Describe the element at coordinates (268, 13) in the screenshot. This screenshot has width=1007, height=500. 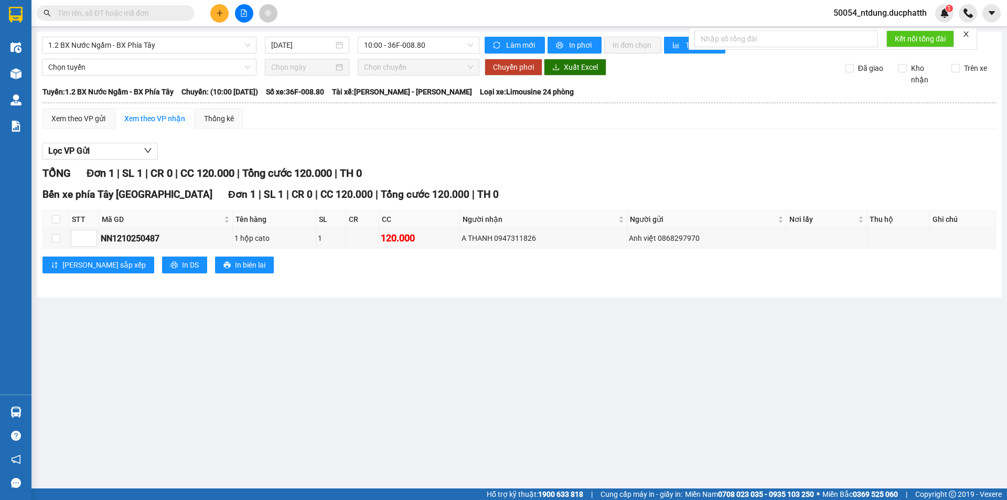
I see `button: aim` at that location.